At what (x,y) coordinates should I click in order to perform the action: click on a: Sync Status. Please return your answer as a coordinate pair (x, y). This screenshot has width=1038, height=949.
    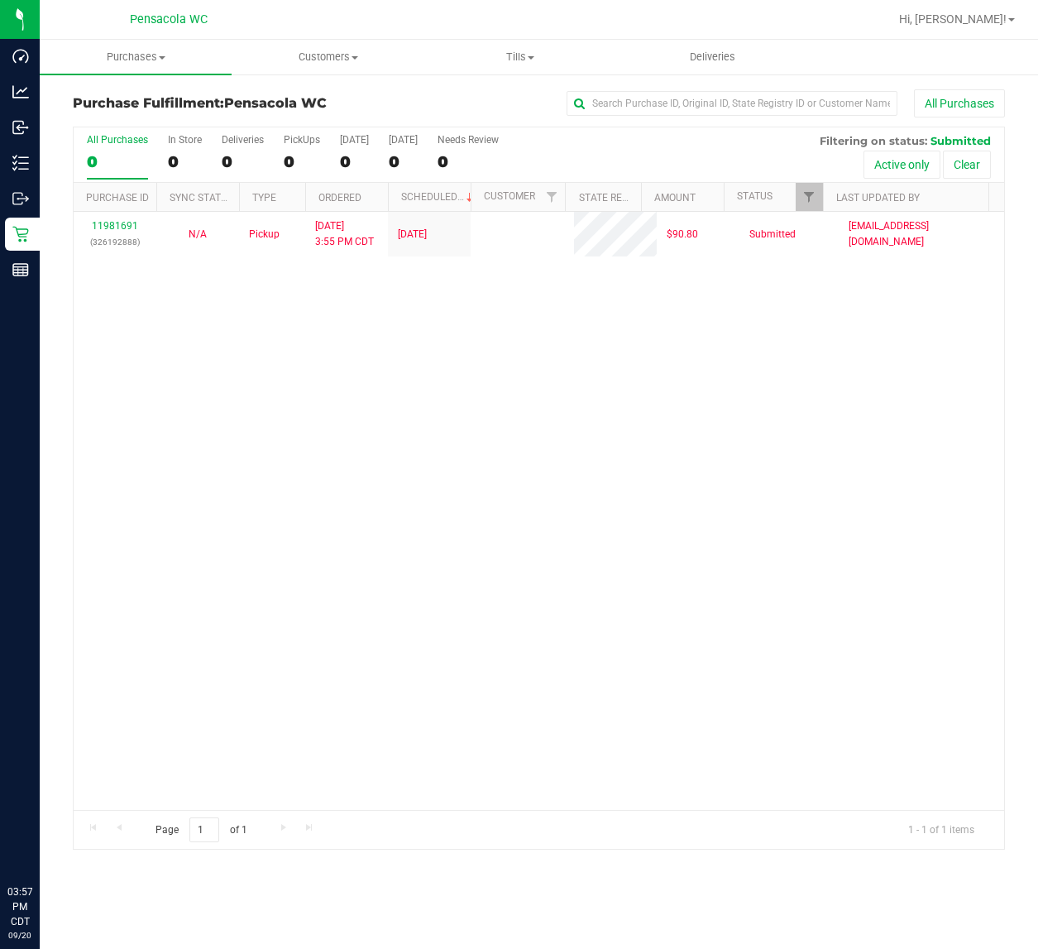
    Looking at the image, I should click on (201, 198).